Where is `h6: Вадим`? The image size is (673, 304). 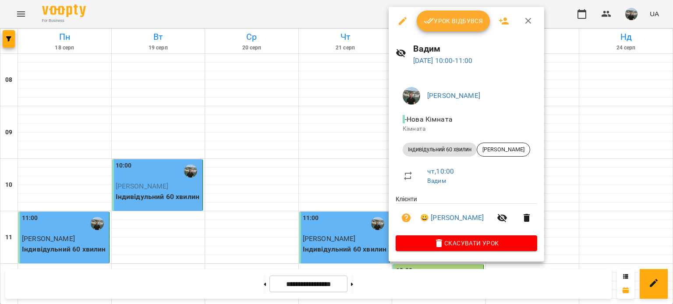 h6: Вадим is located at coordinates (475, 49).